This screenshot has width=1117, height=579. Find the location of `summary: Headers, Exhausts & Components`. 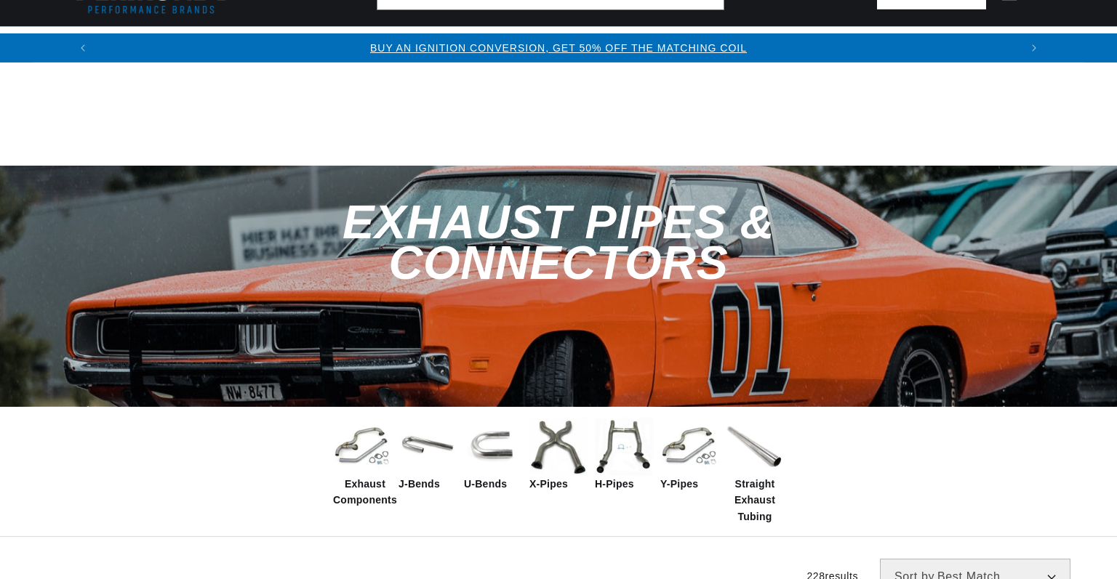

summary: Headers, Exhausts & Components is located at coordinates (512, 44).